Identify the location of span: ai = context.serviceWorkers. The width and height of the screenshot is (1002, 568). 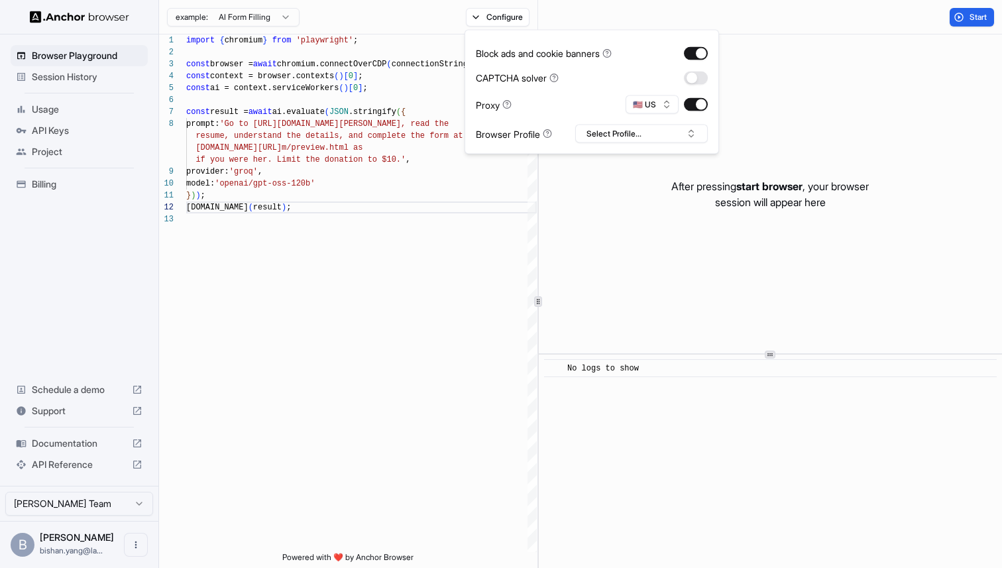
(274, 88).